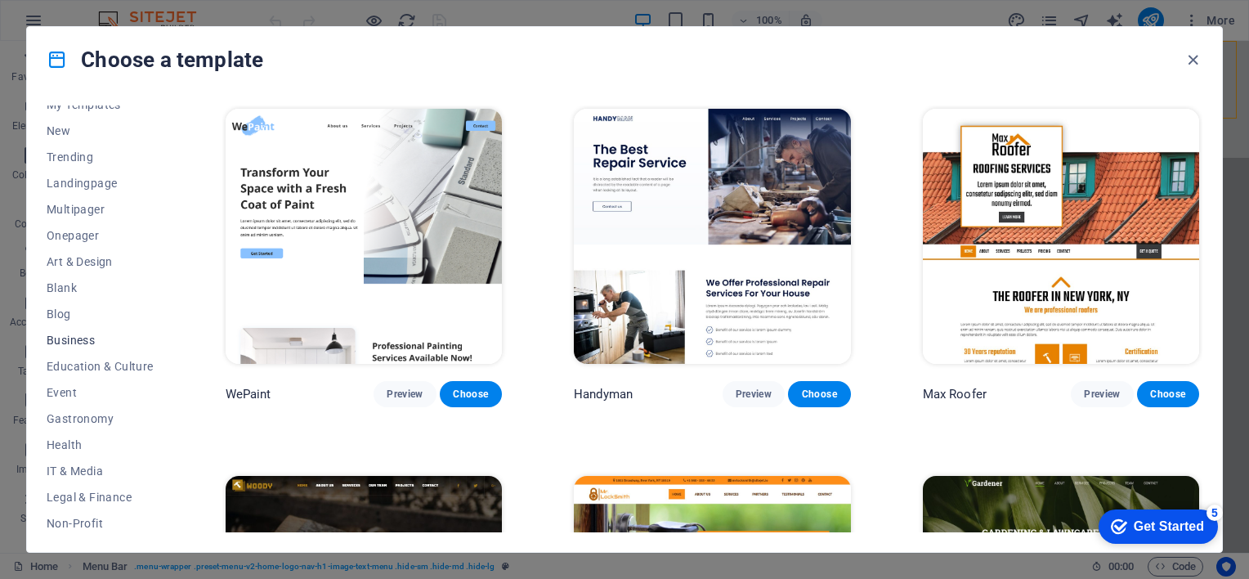  I want to click on button: Trending, so click(100, 157).